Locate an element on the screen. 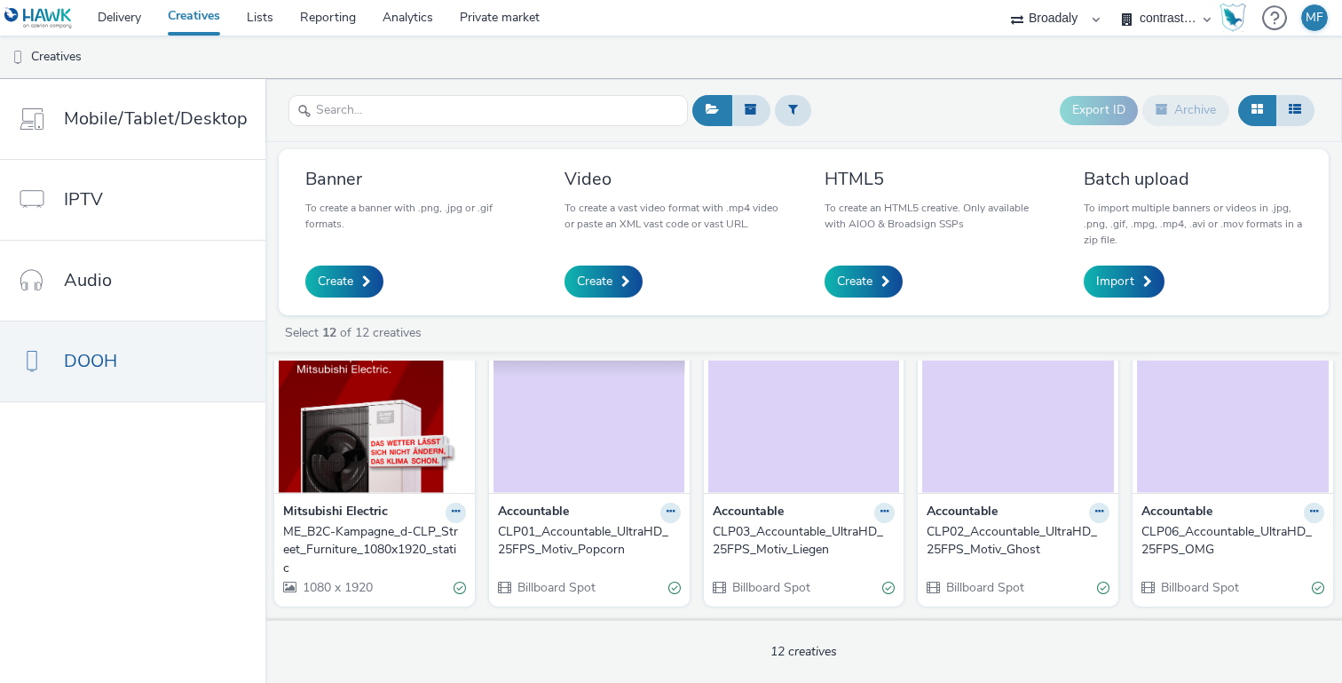  div: CLP03_Accountable_UltraHD_25FPS_Motiv_Liegen is located at coordinates (801, 541).